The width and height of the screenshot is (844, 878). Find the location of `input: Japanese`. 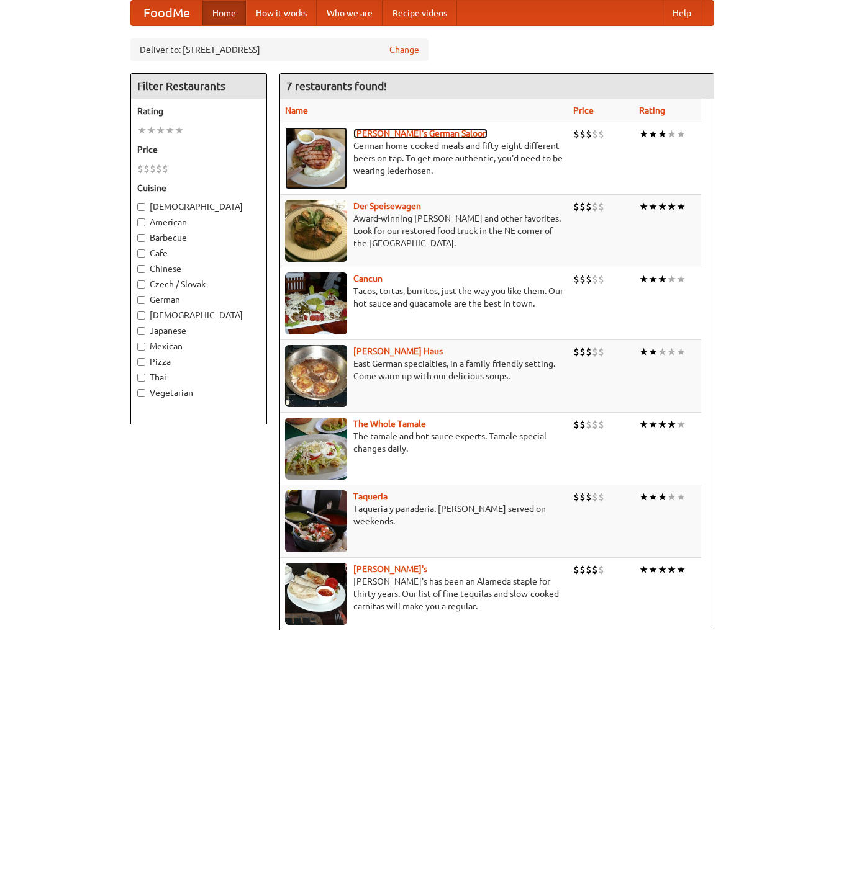

input: Japanese is located at coordinates (141, 331).